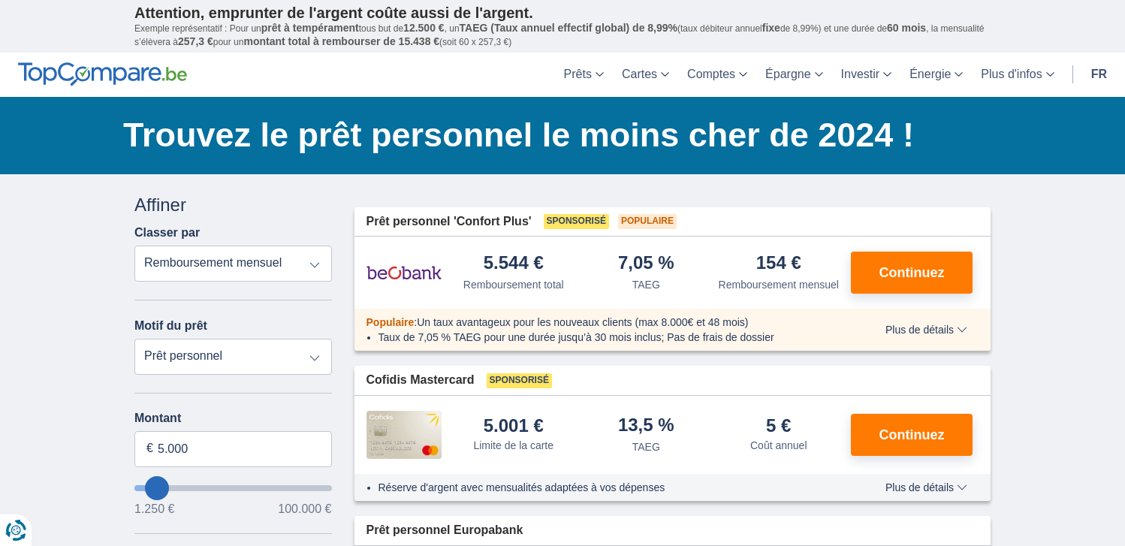 This screenshot has width=1125, height=546. I want to click on div: 154 €, so click(779, 264).